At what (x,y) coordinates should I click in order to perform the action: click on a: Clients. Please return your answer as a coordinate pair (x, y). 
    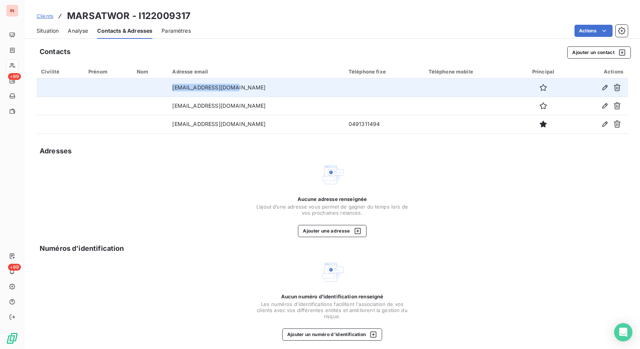
    Looking at the image, I should click on (45, 16).